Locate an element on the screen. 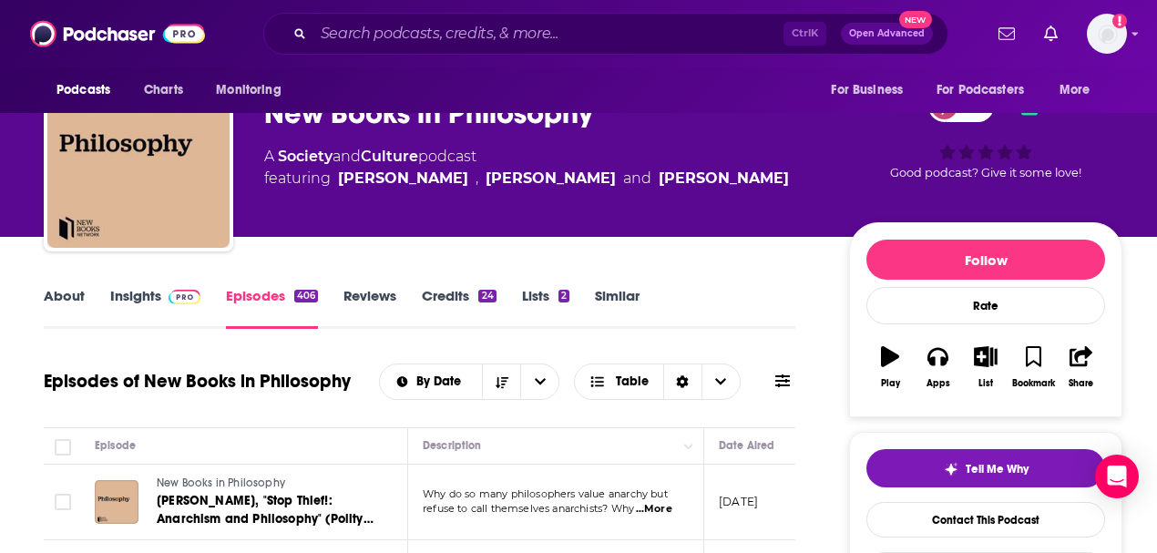 The width and height of the screenshot is (1157, 553). div: Search podcasts, credits, & more... is located at coordinates (606, 34).